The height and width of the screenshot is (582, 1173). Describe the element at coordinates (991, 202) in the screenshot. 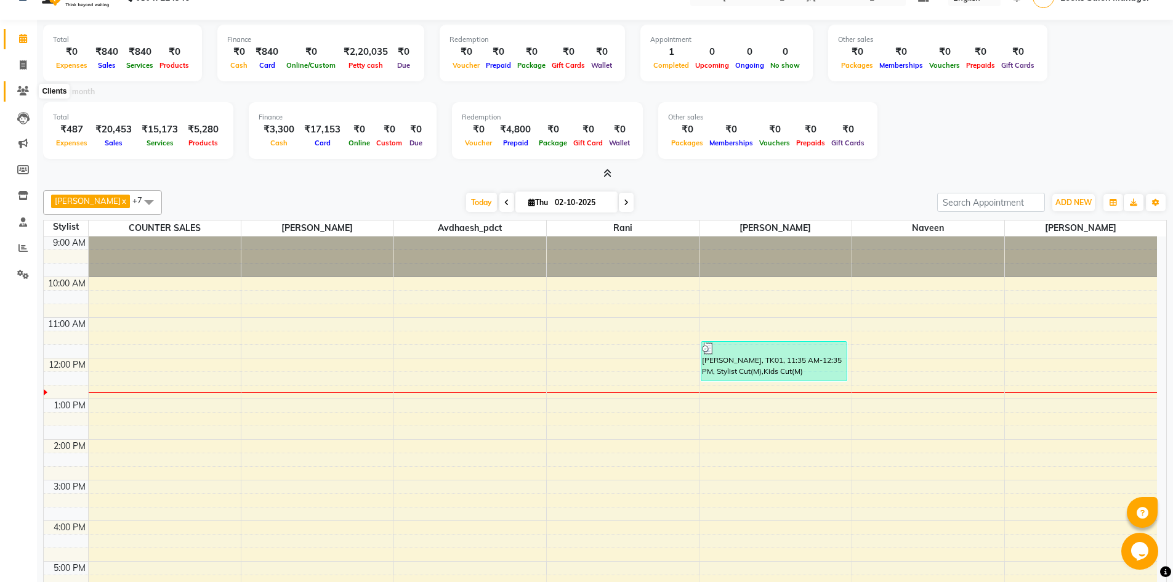

I see `input: Search Appointment` at that location.